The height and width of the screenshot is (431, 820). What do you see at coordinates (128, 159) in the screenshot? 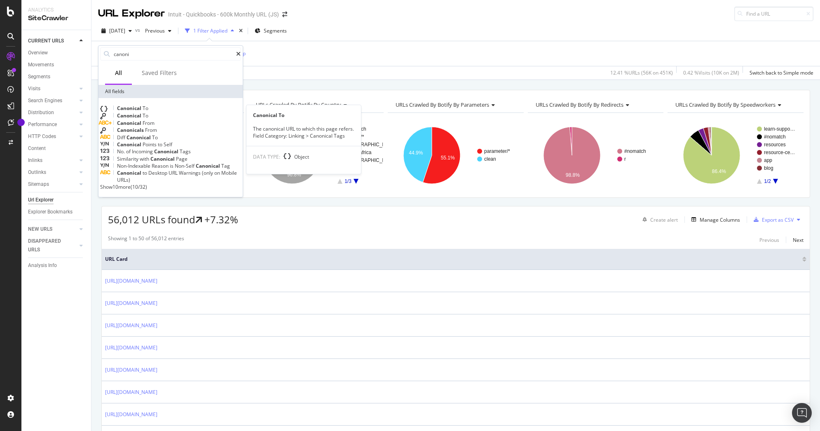
I see `span: Similarity` at bounding box center [128, 159].